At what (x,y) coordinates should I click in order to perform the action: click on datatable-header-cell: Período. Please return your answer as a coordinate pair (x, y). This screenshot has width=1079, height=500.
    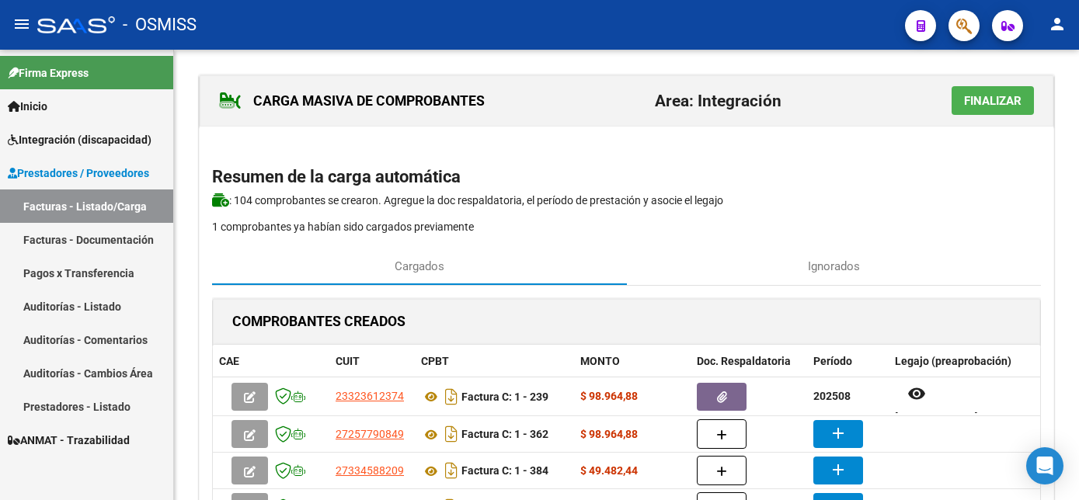
    Looking at the image, I should click on (848, 361).